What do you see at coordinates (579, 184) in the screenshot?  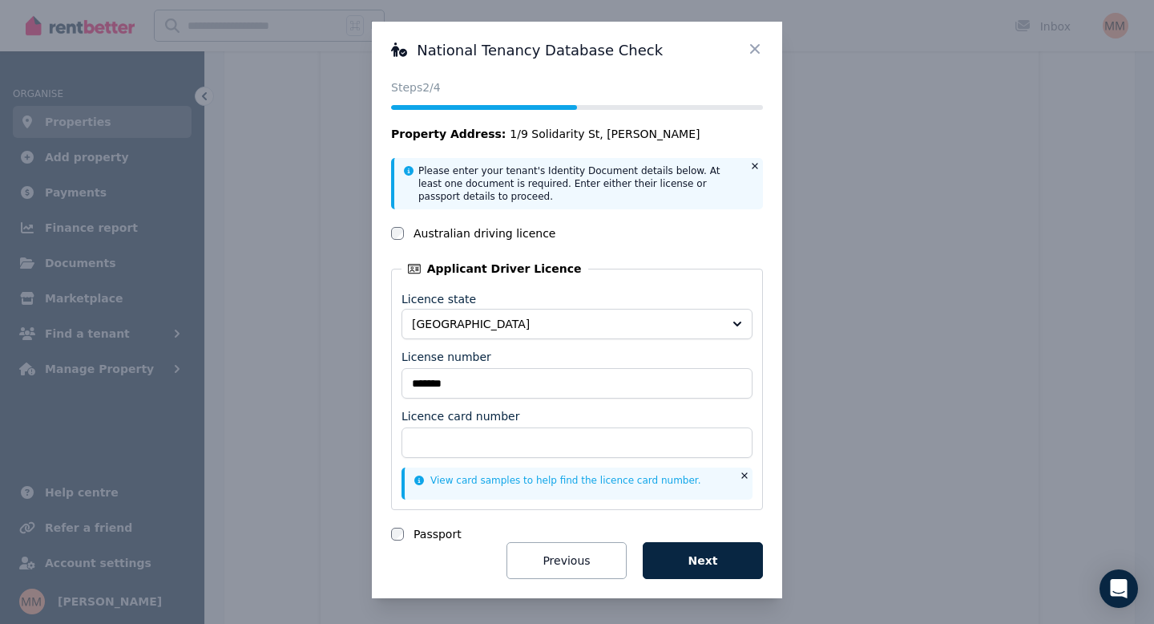 I see `p: Please enter your tenant's Identity Document details below. At least one document is required. En...` at bounding box center [579, 184].